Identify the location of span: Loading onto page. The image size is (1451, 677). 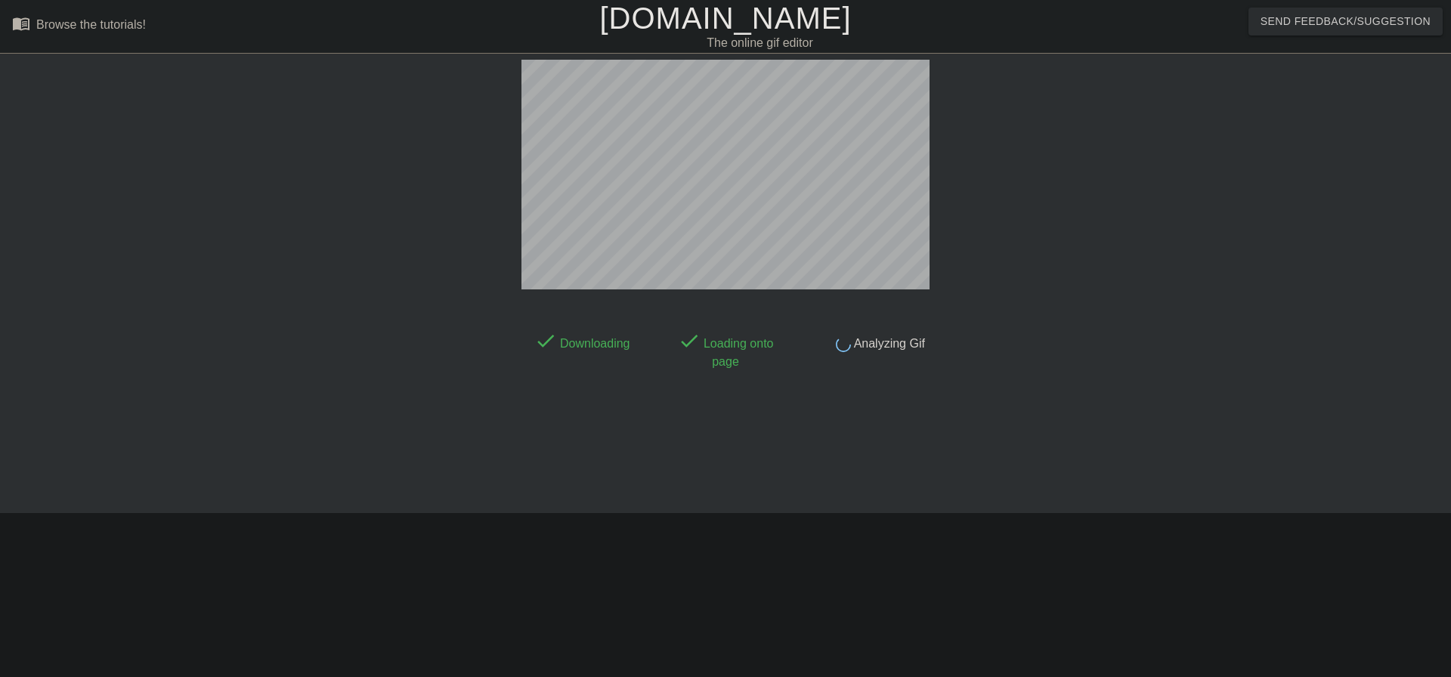
(737, 352).